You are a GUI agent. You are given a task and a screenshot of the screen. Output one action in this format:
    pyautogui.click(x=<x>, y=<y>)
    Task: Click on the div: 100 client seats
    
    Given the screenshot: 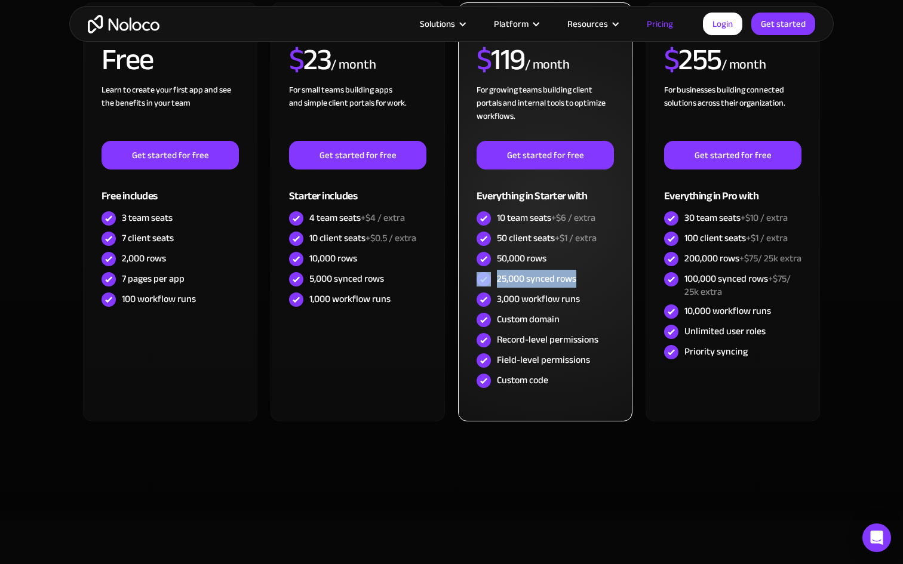 What is the action you would take?
    pyautogui.click(x=735, y=238)
    